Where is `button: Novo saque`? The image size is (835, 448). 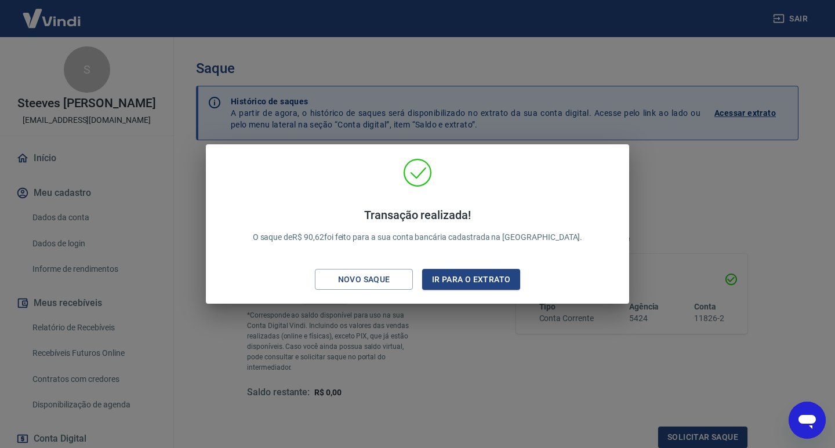
button: Novo saque is located at coordinates (363, 279).